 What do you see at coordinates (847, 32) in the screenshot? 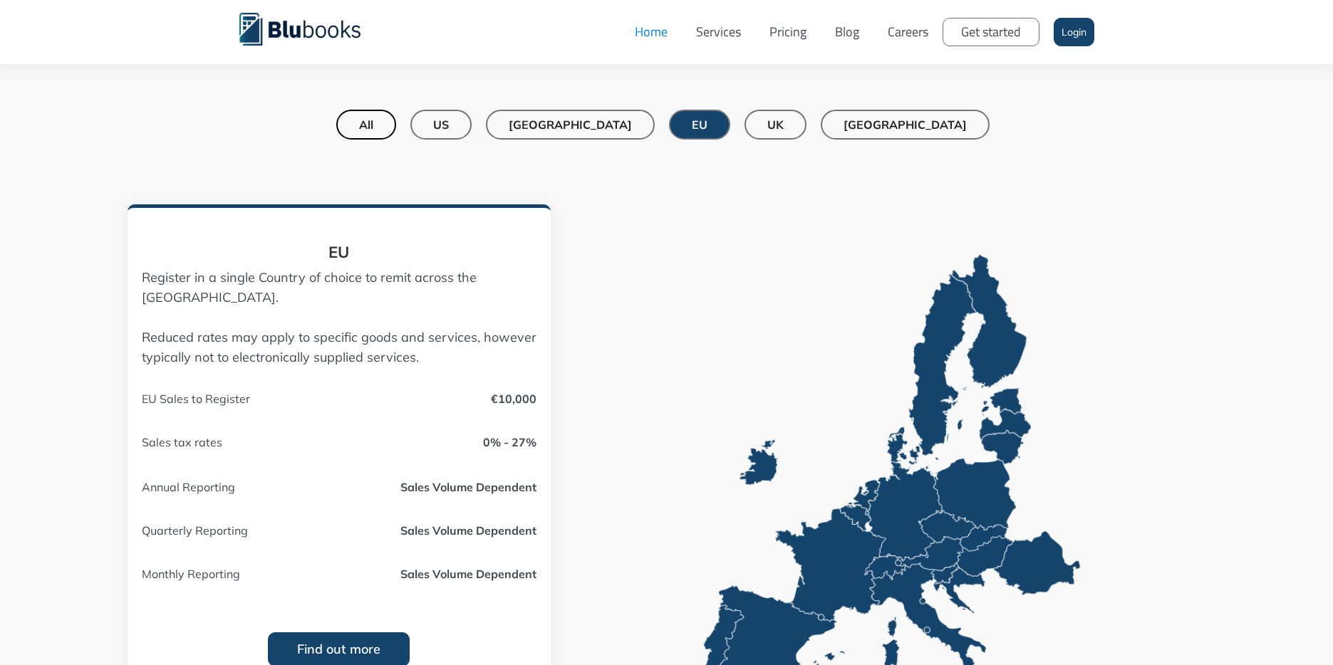
I see `a: Blog` at bounding box center [847, 32].